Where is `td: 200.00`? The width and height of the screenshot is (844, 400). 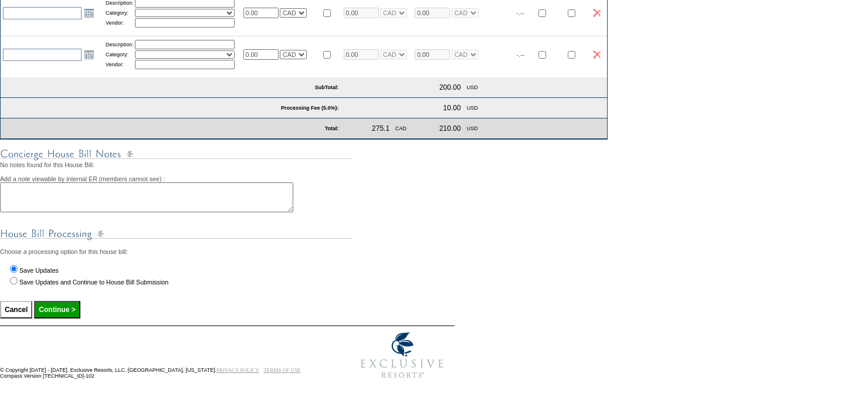 td: 200.00 is located at coordinates (450, 87).